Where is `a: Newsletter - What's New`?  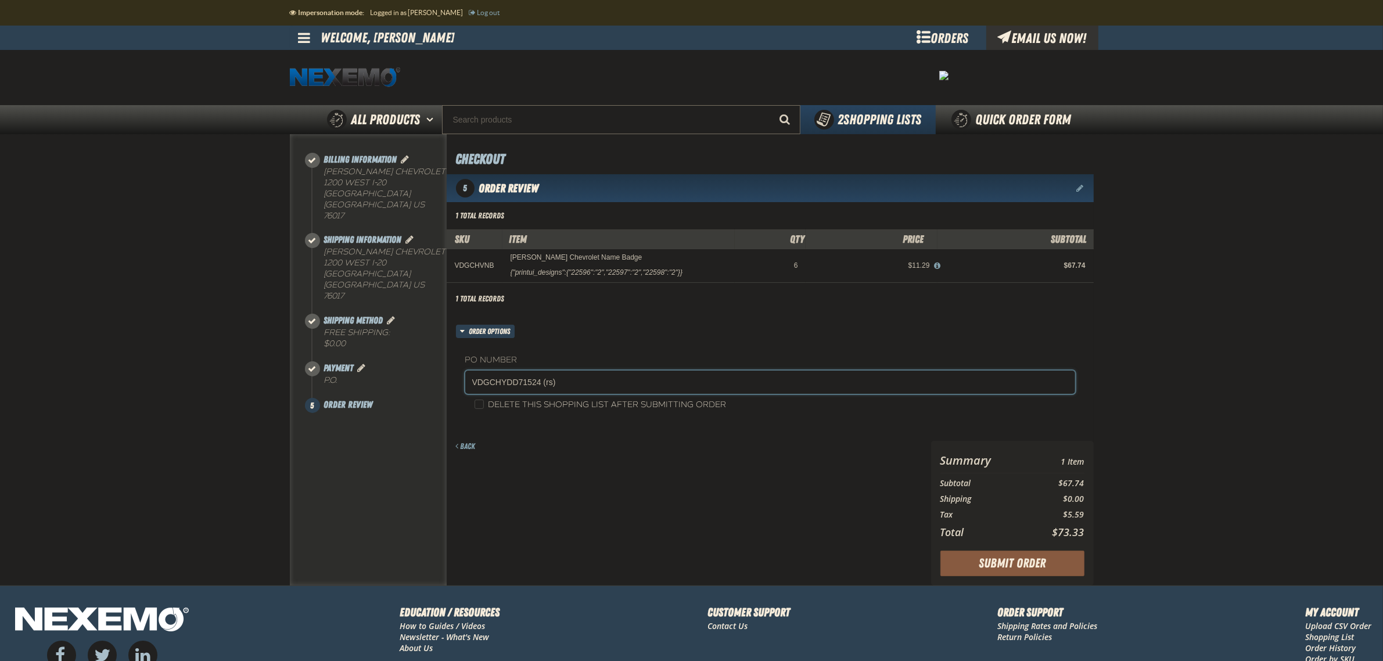
a: Newsletter - What's New is located at coordinates (445, 637).